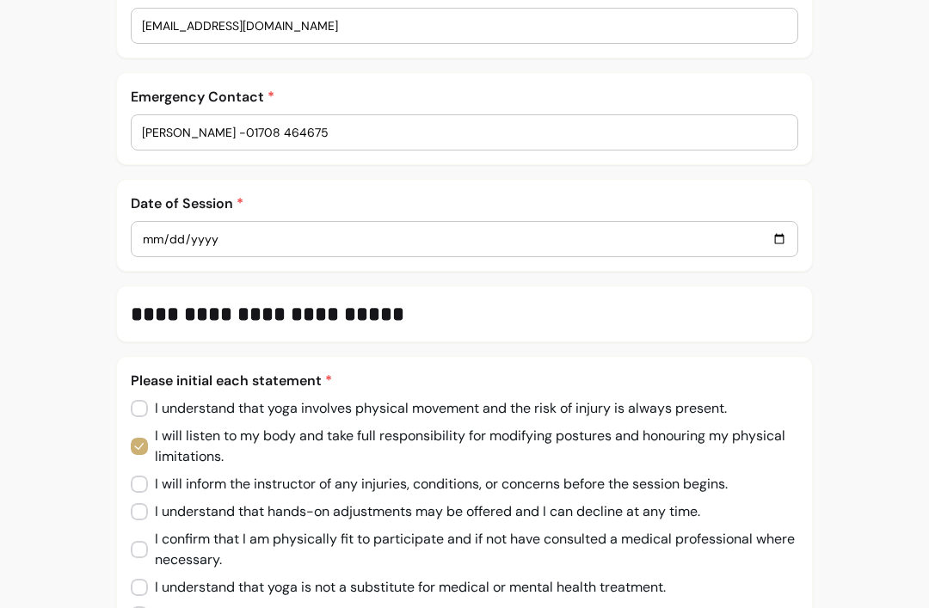 The image size is (929, 608). Describe the element at coordinates (437, 409) in the screenshot. I see `input: I understand that yoga involves physical movement and the risk of injury is always present.` at that location.